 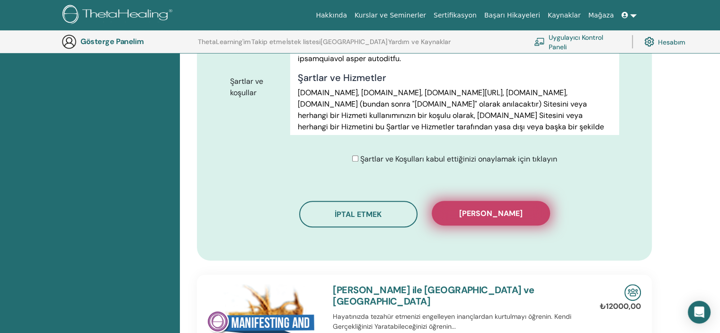 I want to click on font: ₺12000,00, so click(x=620, y=306).